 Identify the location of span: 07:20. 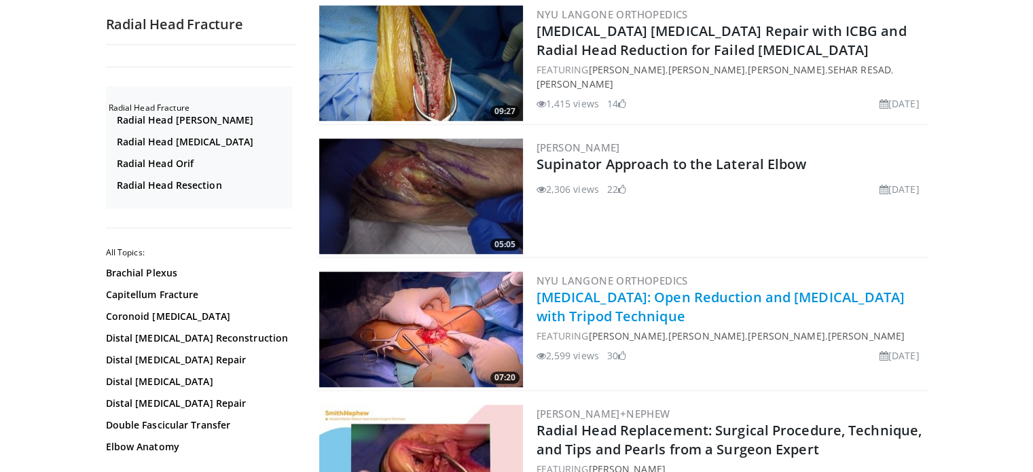
(504, 377).